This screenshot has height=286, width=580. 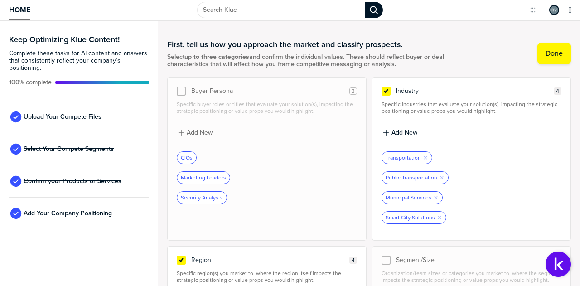 What do you see at coordinates (68, 213) in the screenshot?
I see `span: Add Your Company Positioning` at bounding box center [68, 213].